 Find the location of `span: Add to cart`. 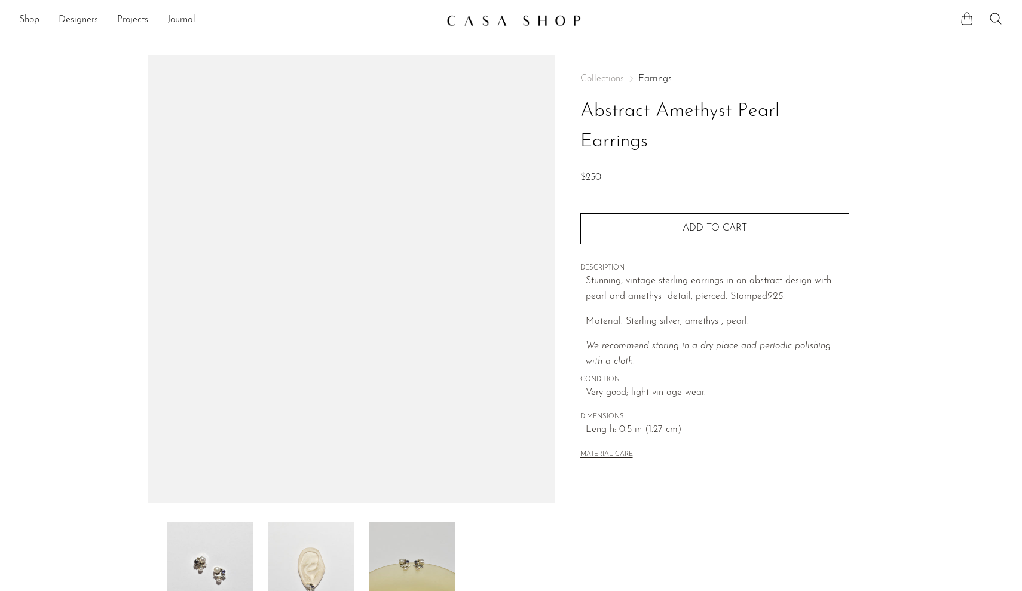

span: Add to cart is located at coordinates (715, 228).